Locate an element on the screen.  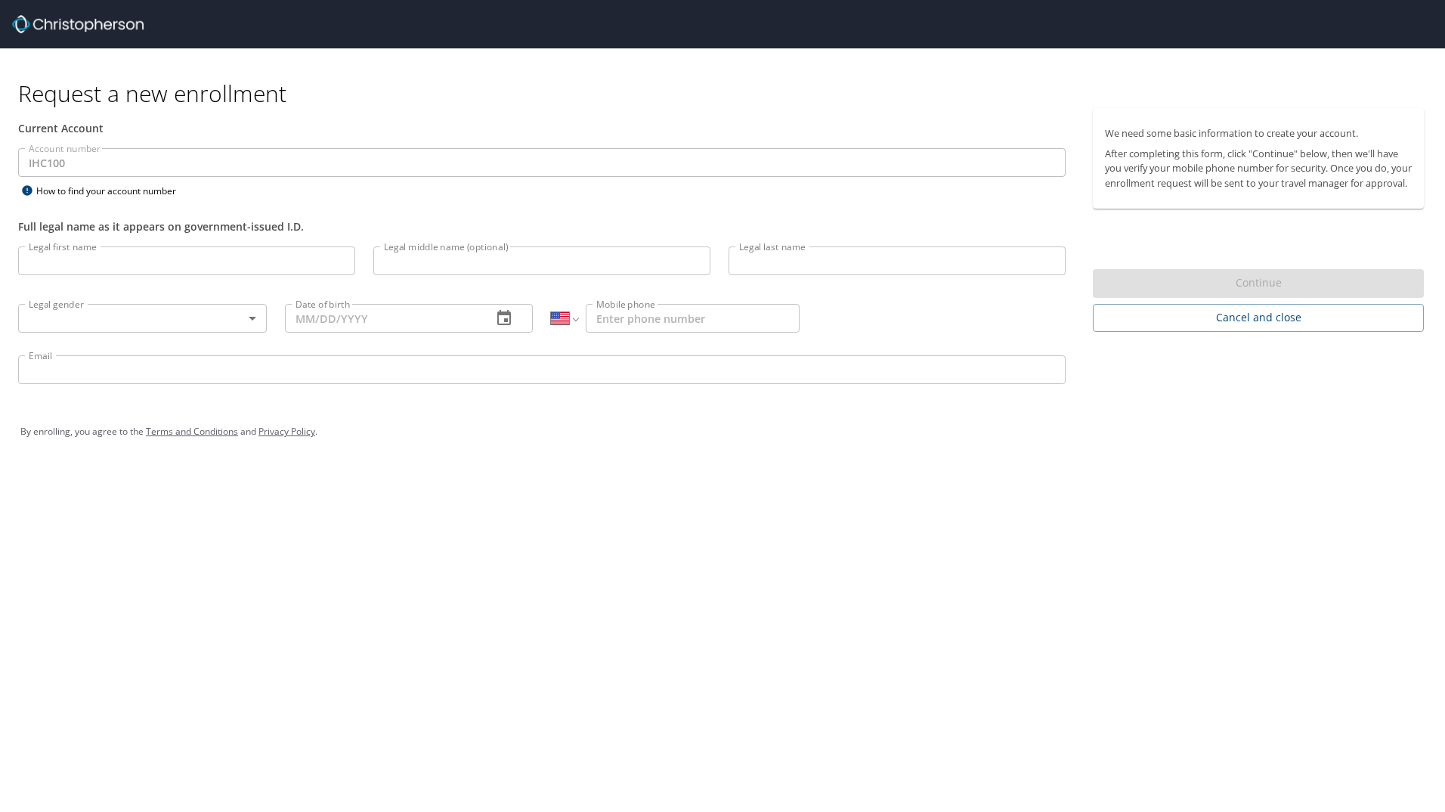
button: Cancel and close is located at coordinates (1259, 317).